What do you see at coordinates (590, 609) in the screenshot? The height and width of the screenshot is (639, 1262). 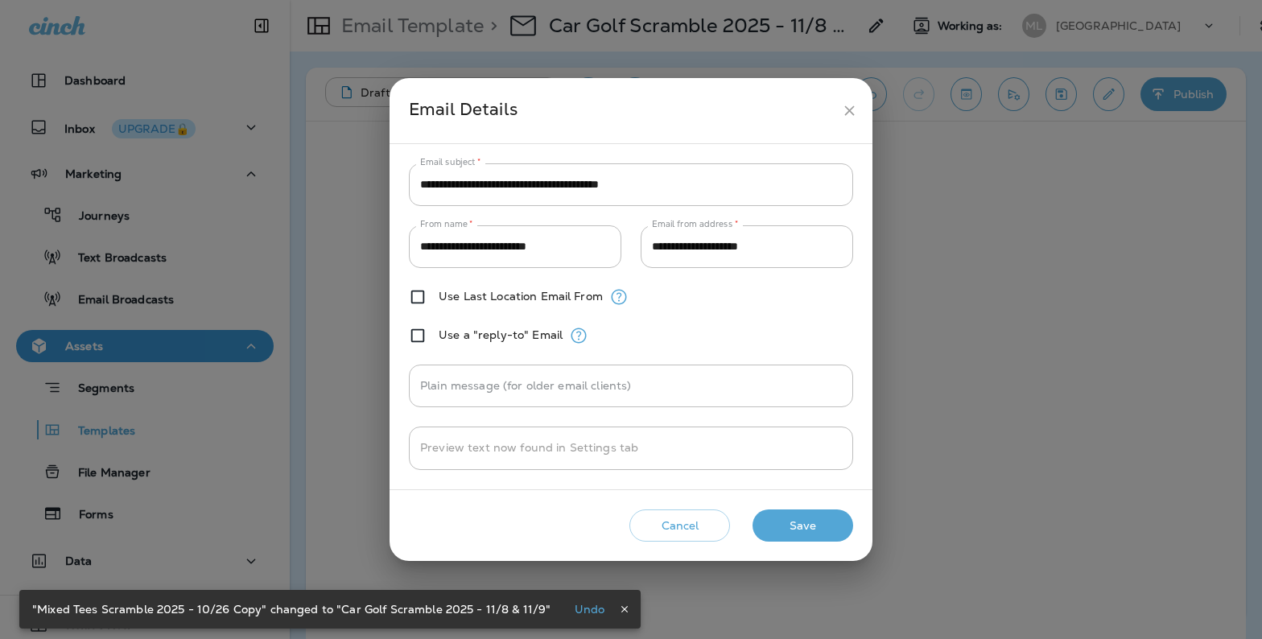 I see `p: Undo` at bounding box center [590, 609].